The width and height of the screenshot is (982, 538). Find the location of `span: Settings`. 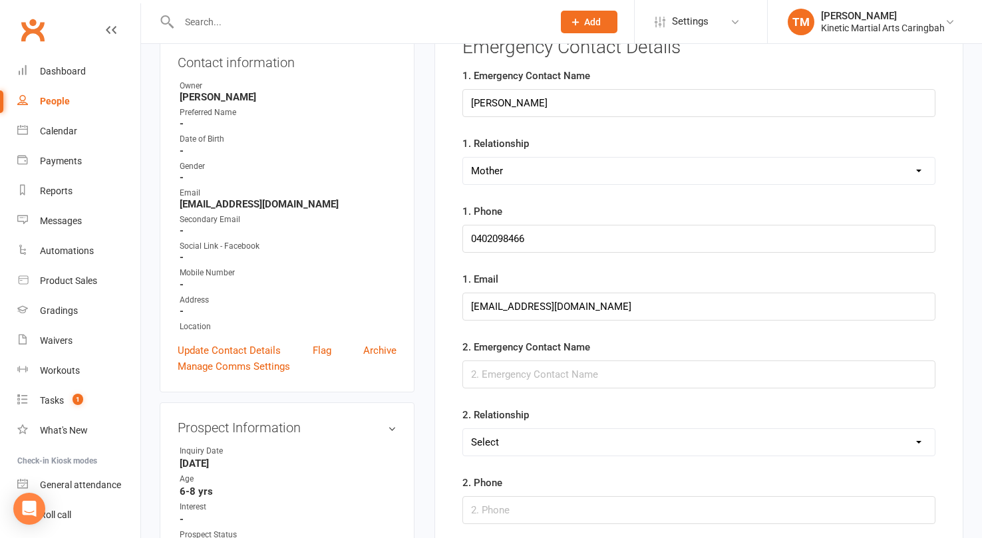

span: Settings is located at coordinates (690, 21).